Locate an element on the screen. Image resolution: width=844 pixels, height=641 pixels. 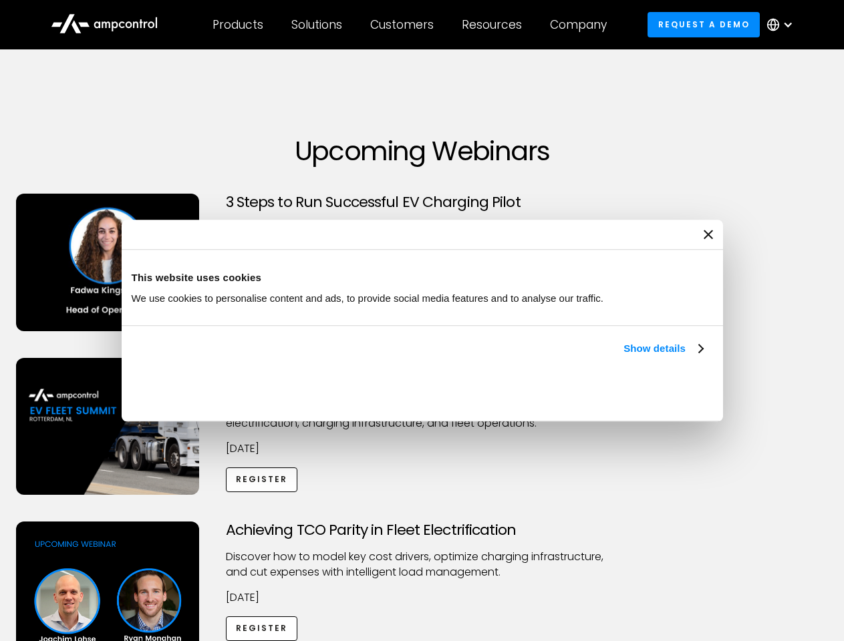
button: Close banner is located at coordinates (708, 234).